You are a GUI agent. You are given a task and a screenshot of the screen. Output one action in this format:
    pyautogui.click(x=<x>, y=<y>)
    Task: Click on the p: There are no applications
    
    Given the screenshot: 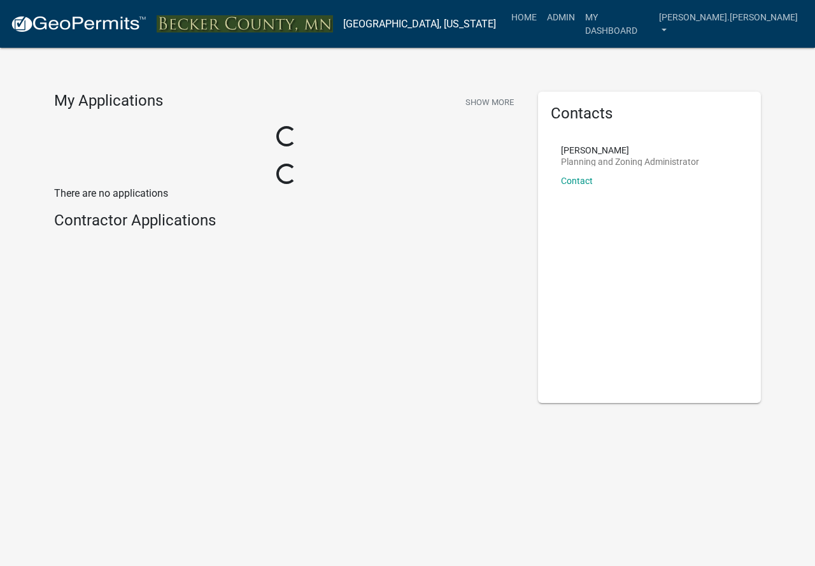 What is the action you would take?
    pyautogui.click(x=287, y=194)
    